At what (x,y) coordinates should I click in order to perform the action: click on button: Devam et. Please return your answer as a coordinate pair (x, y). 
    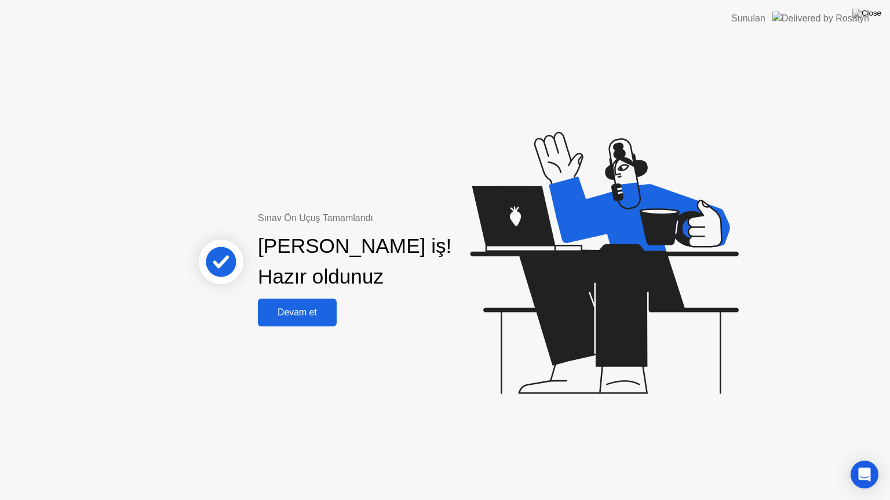
    Looking at the image, I should click on (297, 313).